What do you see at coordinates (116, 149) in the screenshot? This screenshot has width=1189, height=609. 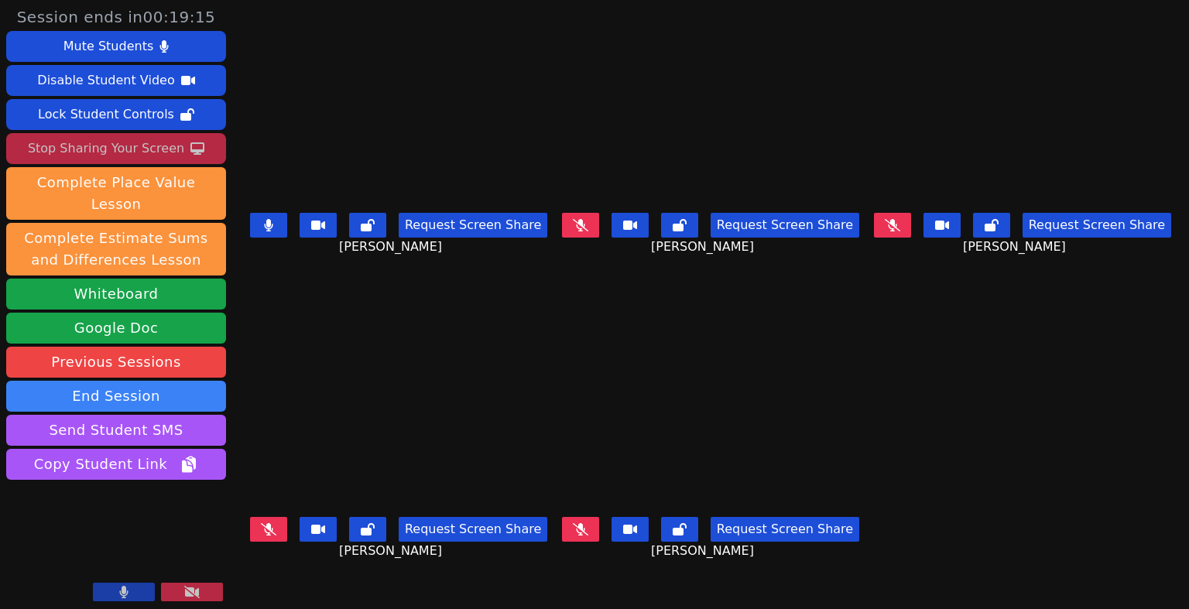 I see `button: Stop Sharing Your Screen` at bounding box center [116, 149].